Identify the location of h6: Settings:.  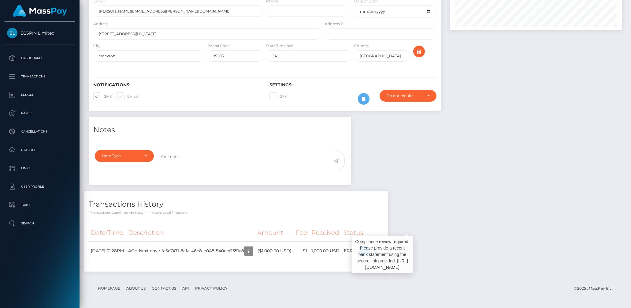
(353, 85).